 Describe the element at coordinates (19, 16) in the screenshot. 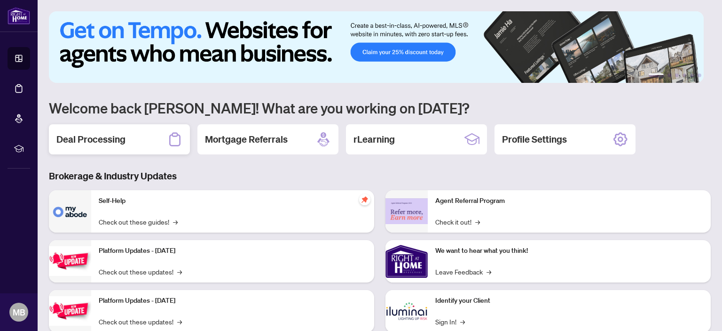

I see `img: logo` at that location.